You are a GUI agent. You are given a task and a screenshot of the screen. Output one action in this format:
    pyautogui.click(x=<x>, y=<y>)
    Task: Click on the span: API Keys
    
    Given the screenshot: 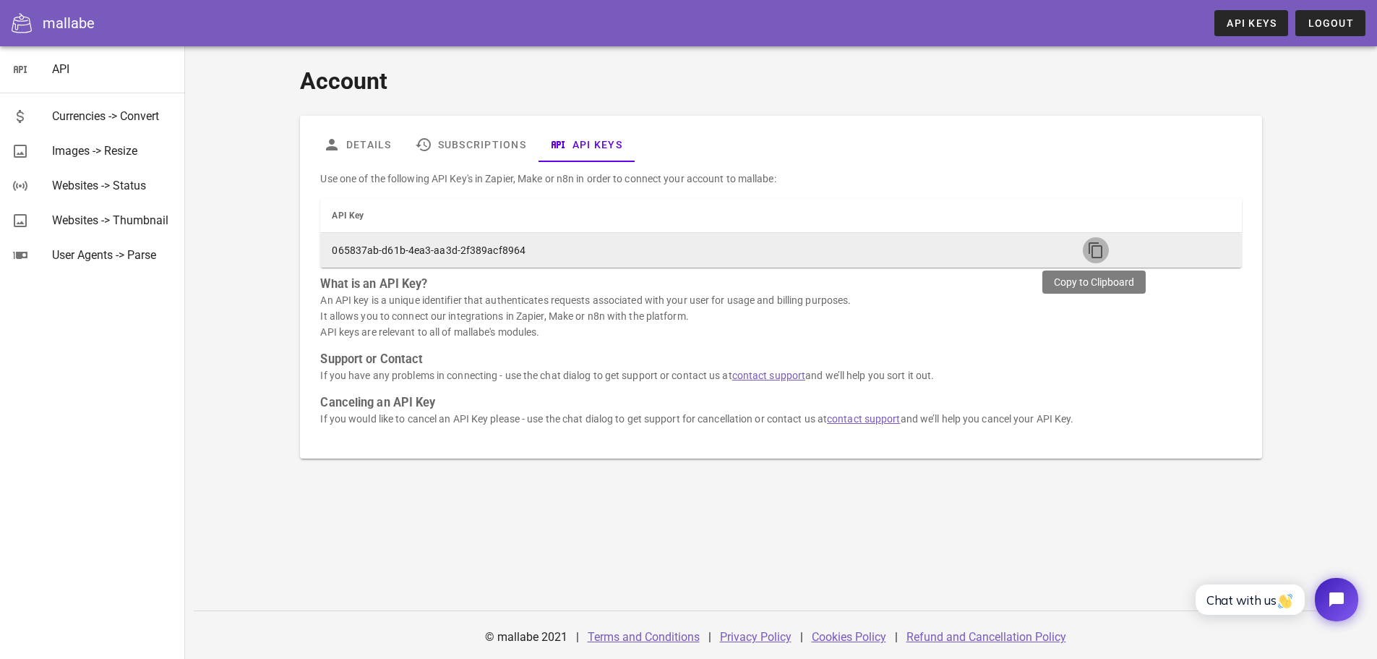 What is the action you would take?
    pyautogui.click(x=1251, y=23)
    